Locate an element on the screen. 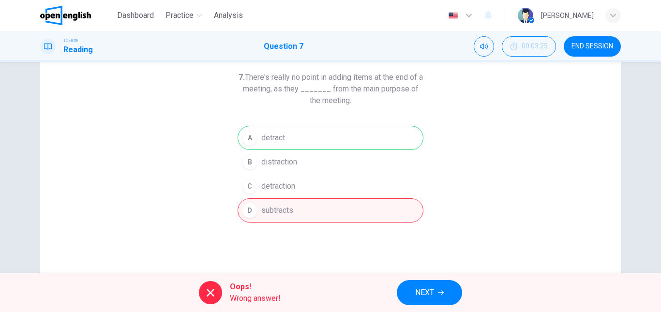  a: Analysis is located at coordinates (228, 15).